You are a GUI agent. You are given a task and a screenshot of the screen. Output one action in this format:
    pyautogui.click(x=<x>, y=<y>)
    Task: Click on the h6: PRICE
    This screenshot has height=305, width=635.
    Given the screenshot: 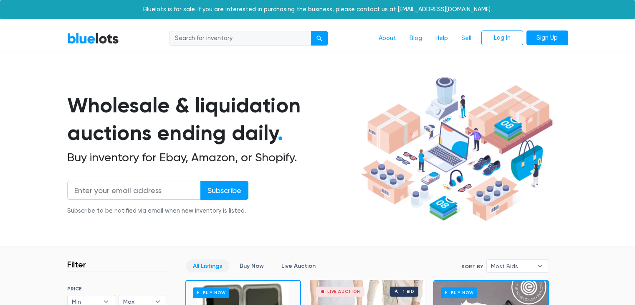 What is the action you would take?
    pyautogui.click(x=117, y=289)
    